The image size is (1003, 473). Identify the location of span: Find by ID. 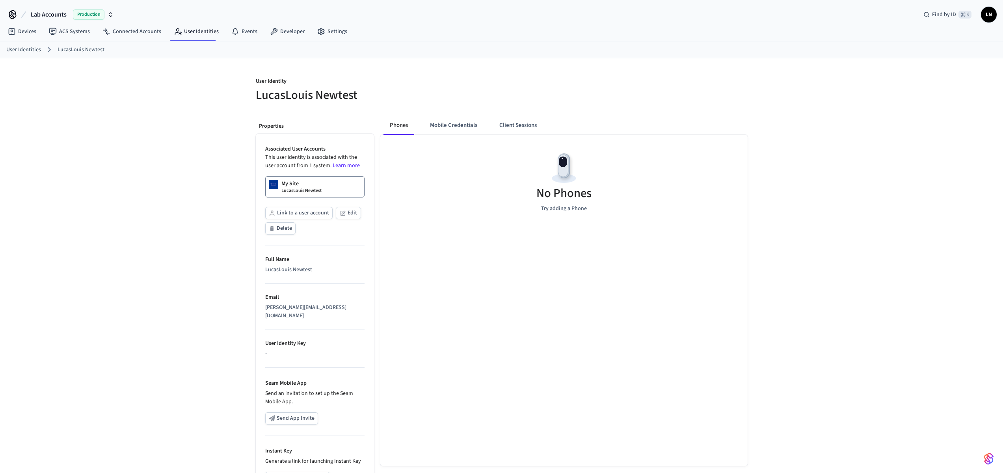
(944, 15).